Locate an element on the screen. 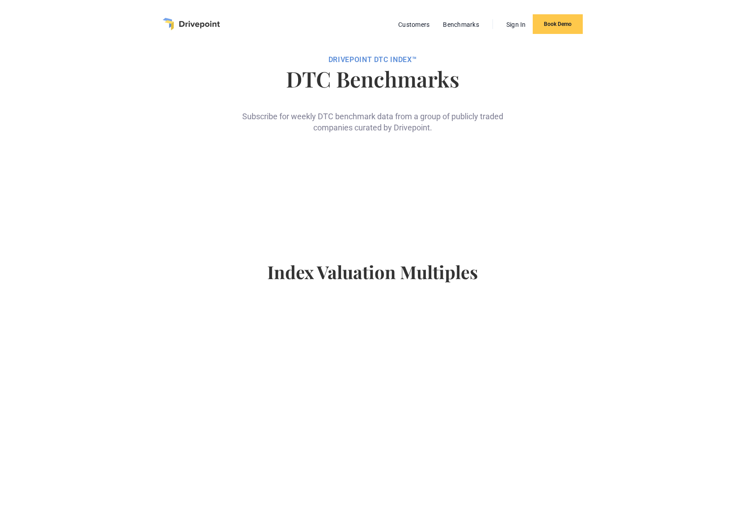  a: Customers is located at coordinates (414, 25).